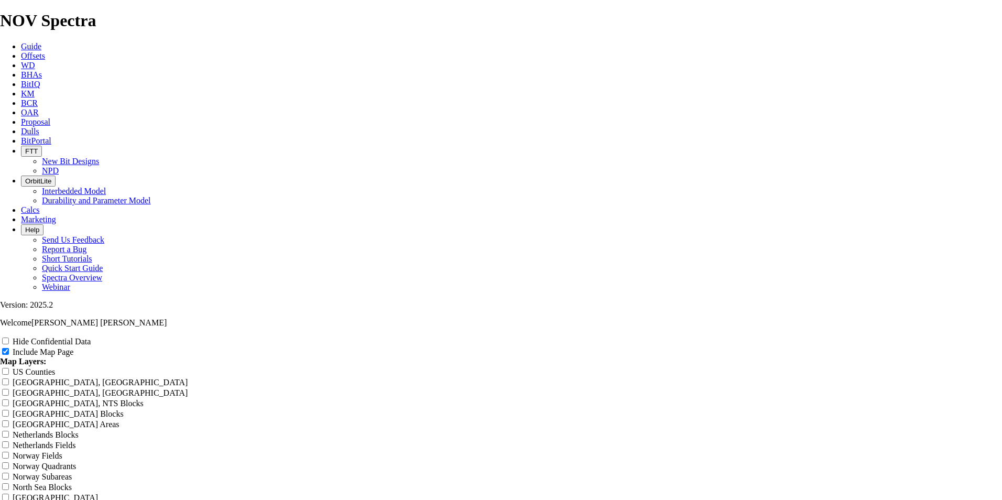  What do you see at coordinates (42, 487) in the screenshot?
I see `label: North Sea Blocks` at bounding box center [42, 487].